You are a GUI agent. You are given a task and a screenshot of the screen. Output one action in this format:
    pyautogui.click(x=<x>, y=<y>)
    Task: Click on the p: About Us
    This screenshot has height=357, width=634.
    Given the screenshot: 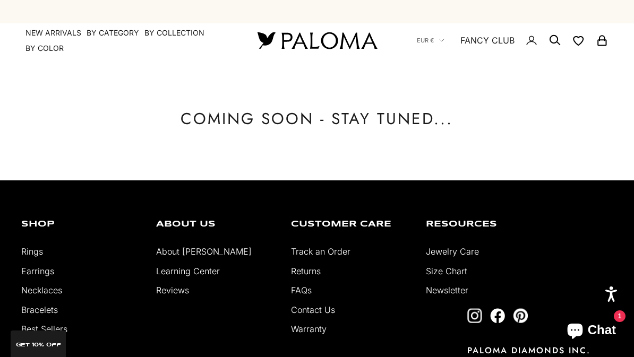 What is the action you would take?
    pyautogui.click(x=215, y=224)
    